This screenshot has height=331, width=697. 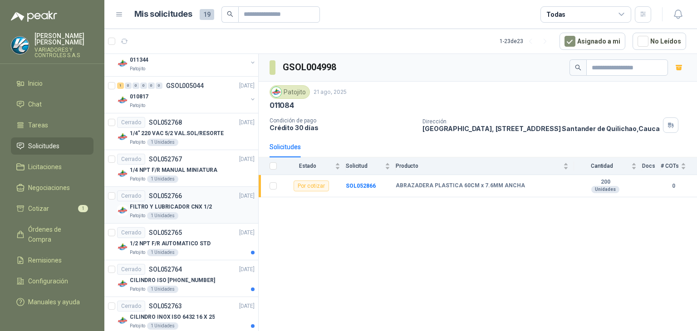 What do you see at coordinates (485, 166) in the screenshot?
I see `th: Producto` at bounding box center [485, 166].